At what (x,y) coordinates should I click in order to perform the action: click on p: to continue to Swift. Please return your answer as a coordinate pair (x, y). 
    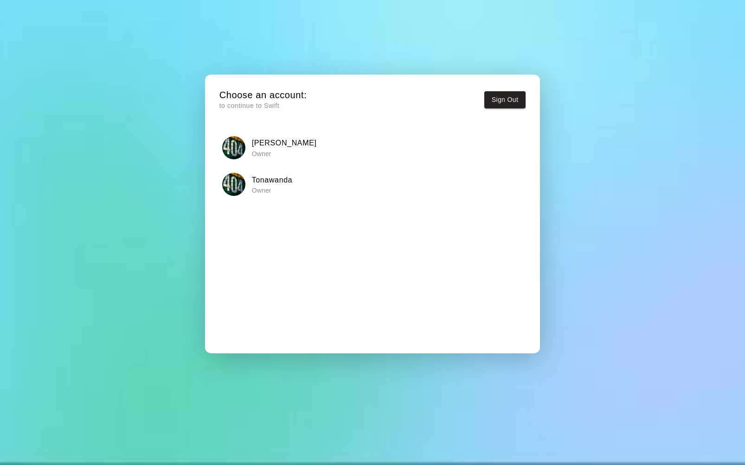
    Looking at the image, I should click on (263, 106).